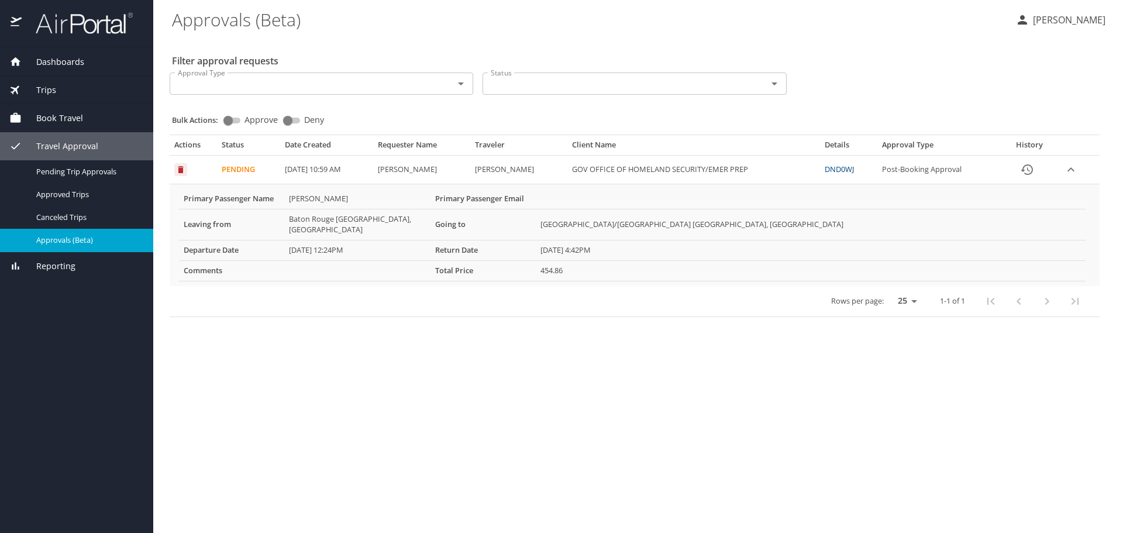 This screenshot has height=533, width=1123. What do you see at coordinates (422, 147) in the screenshot?
I see `th: Requester Name` at bounding box center [422, 147].